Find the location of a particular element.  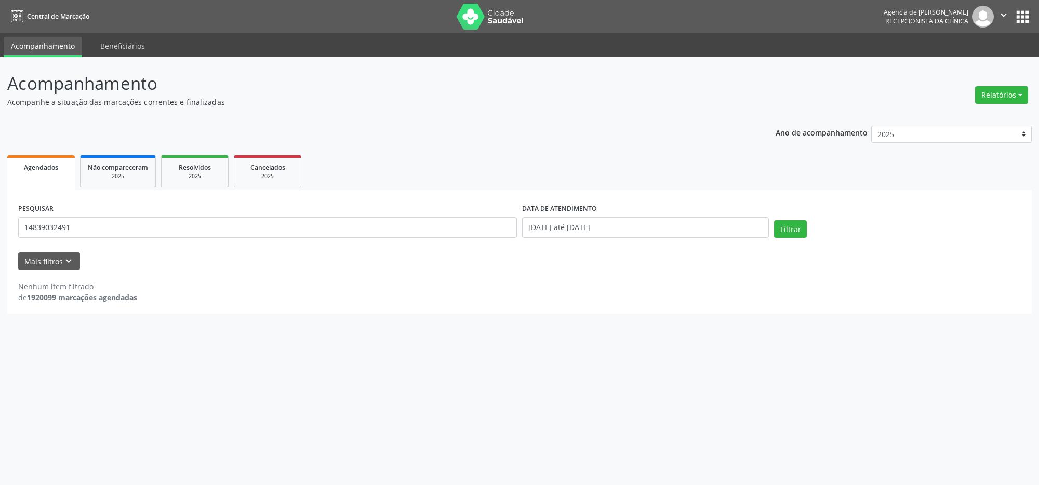

label: DATA DE ATENDIMENTO is located at coordinates (560, 209).